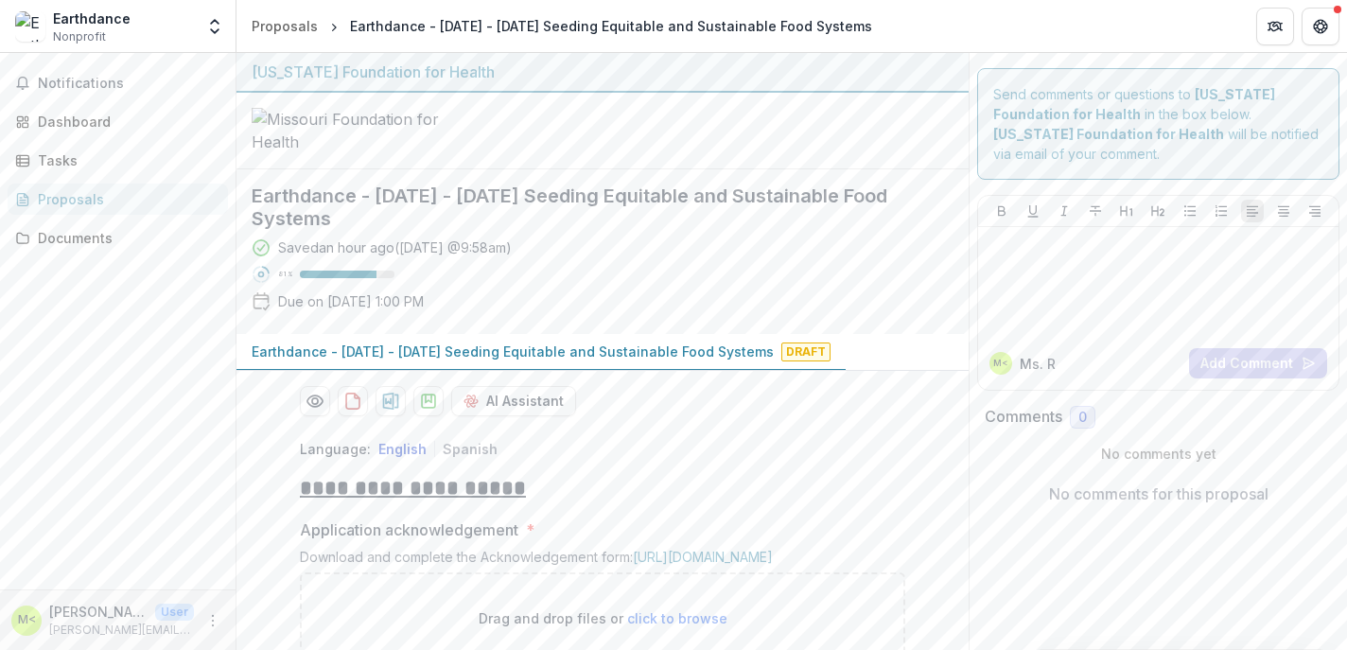  What do you see at coordinates (174, 612) in the screenshot?
I see `p: User` at bounding box center [174, 612].